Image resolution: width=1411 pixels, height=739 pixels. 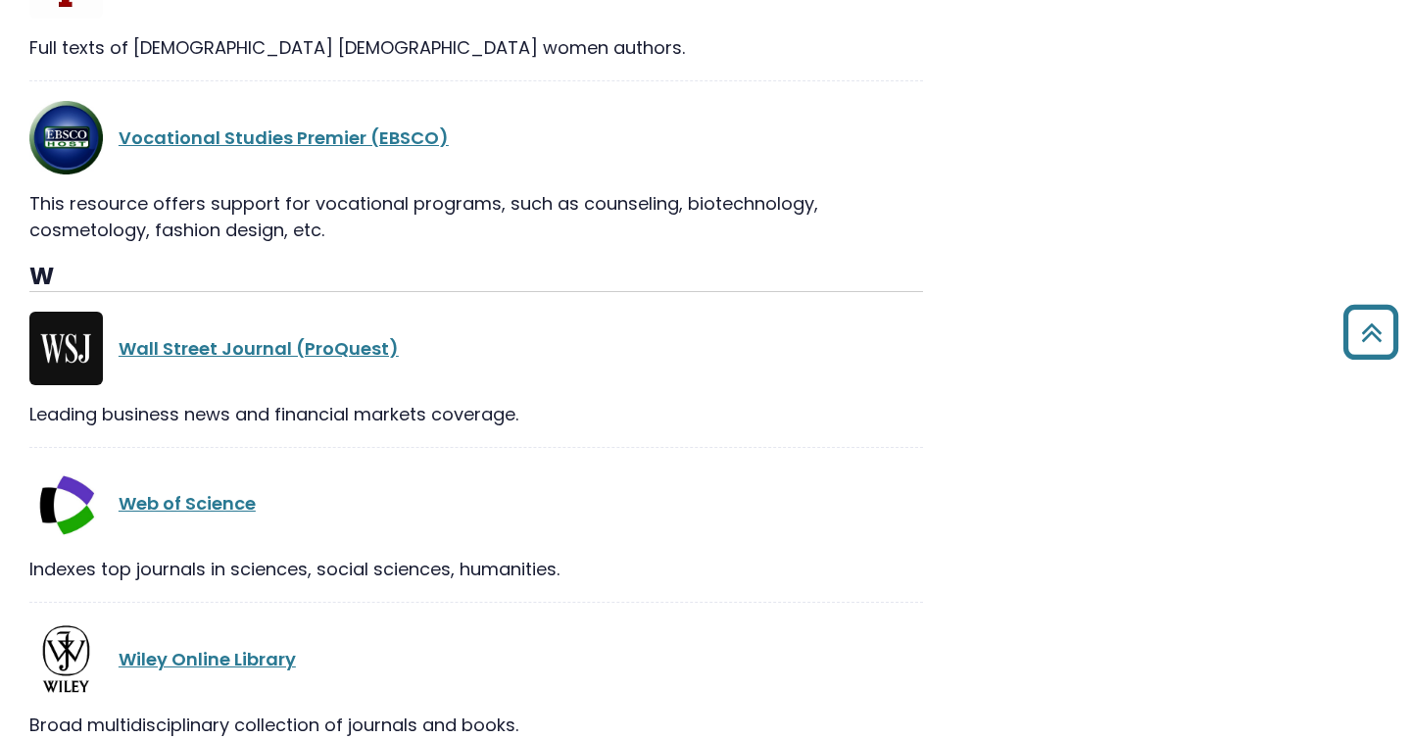 What do you see at coordinates (187, 503) in the screenshot?
I see `a: Web of Science` at bounding box center [187, 503].